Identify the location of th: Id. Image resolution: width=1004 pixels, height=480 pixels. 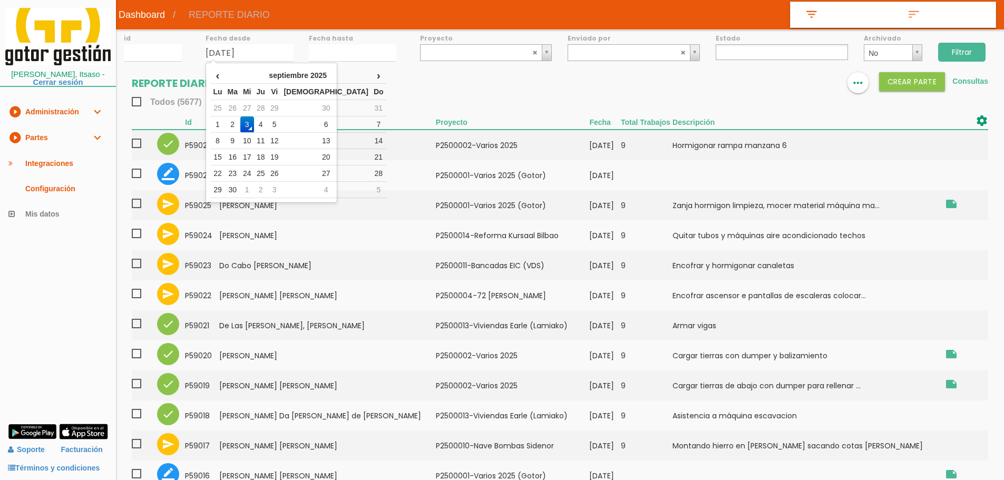
(202, 122).